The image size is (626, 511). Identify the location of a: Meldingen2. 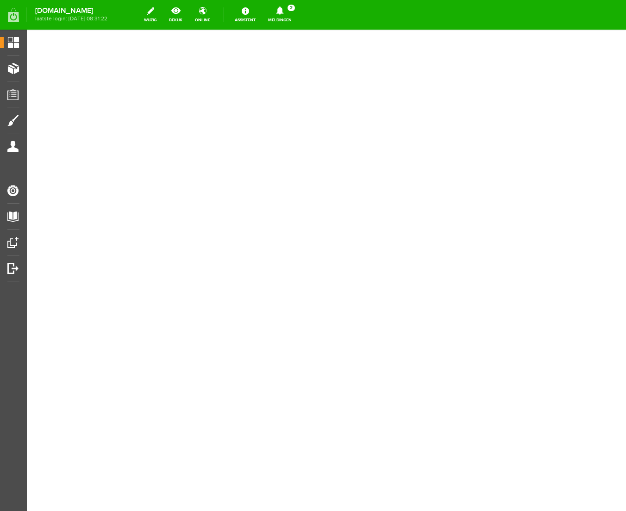
(280, 15).